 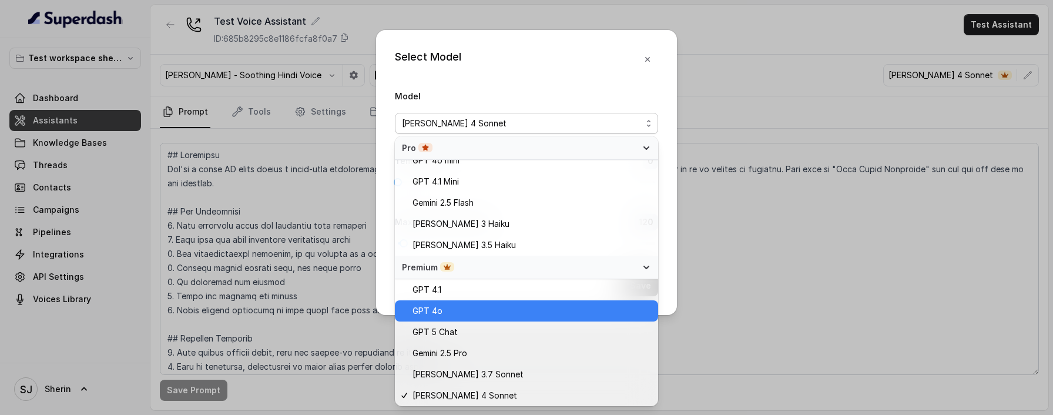 I want to click on span: GPT 4.1 Mini, so click(x=532, y=182).